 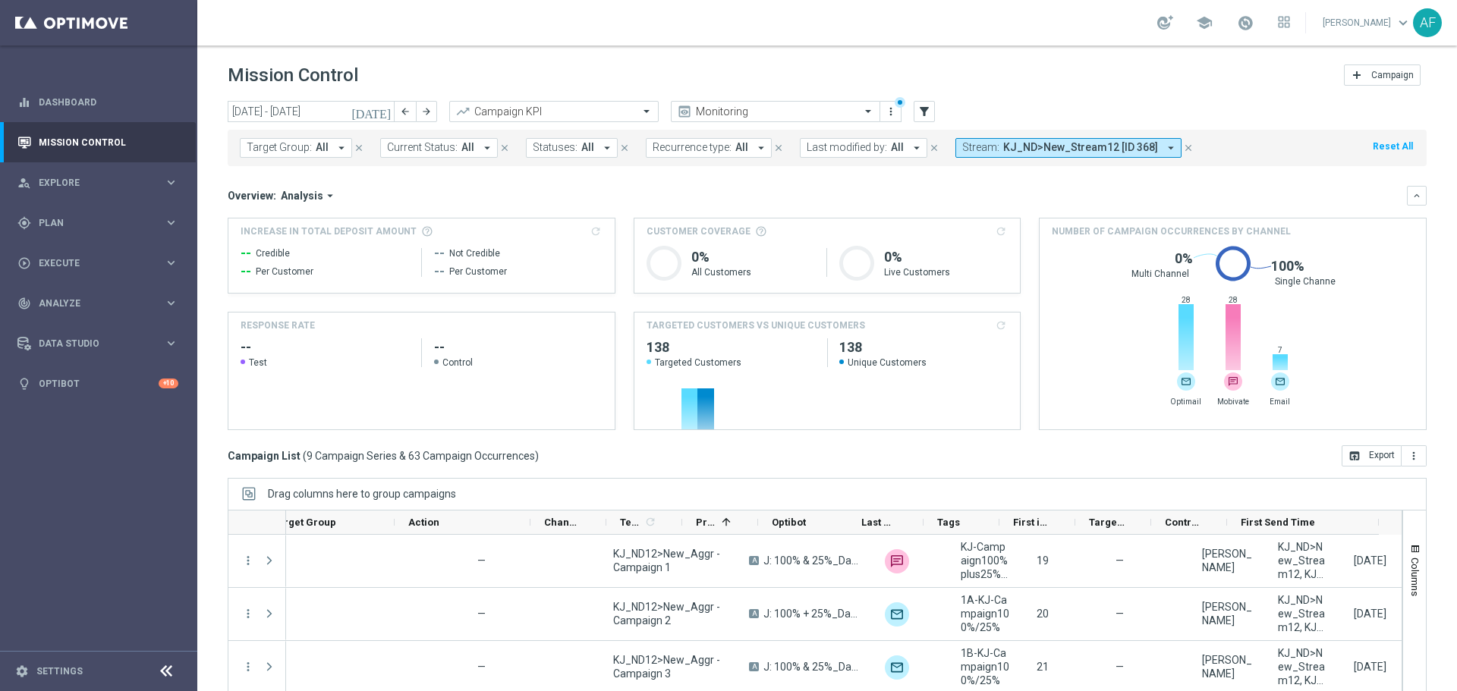 What do you see at coordinates (101, 263) in the screenshot?
I see `span: Execute` at bounding box center [101, 263].